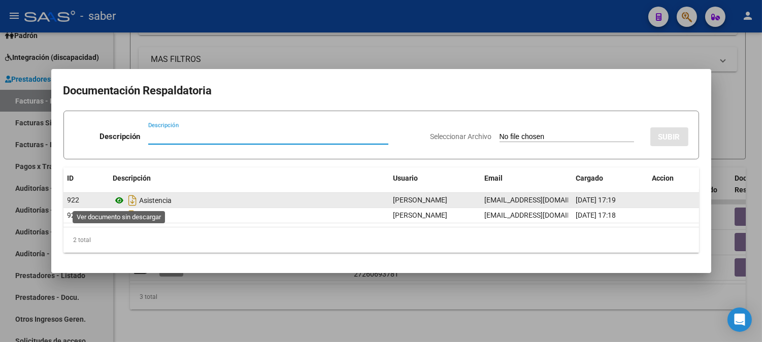 Image resolution: width=762 pixels, height=342 pixels. Describe the element at coordinates (132, 178) in the screenshot. I see `span: Descripción` at that location.